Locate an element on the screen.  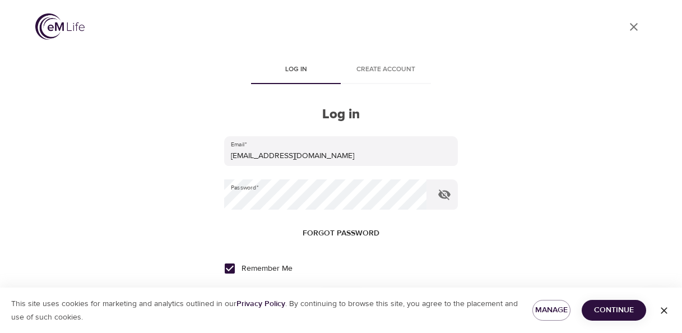
span: Log in is located at coordinates (296, 69).